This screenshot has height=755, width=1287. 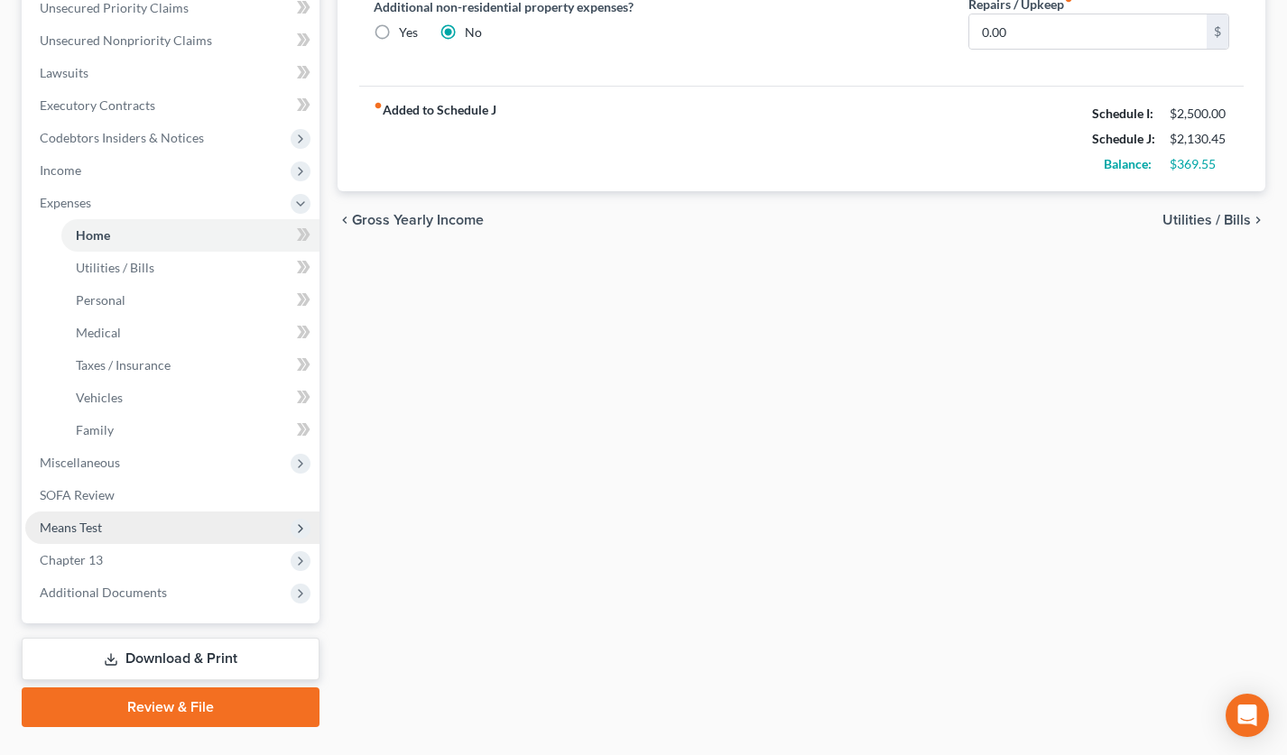 What do you see at coordinates (171, 659) in the screenshot?
I see `a: Download & Print` at bounding box center [171, 659].